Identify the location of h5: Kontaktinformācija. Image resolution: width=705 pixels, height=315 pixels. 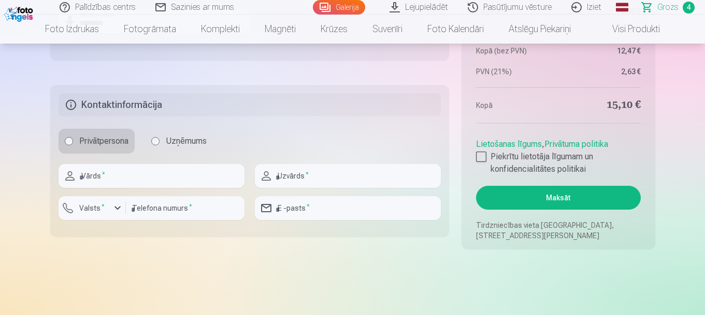
(250, 105).